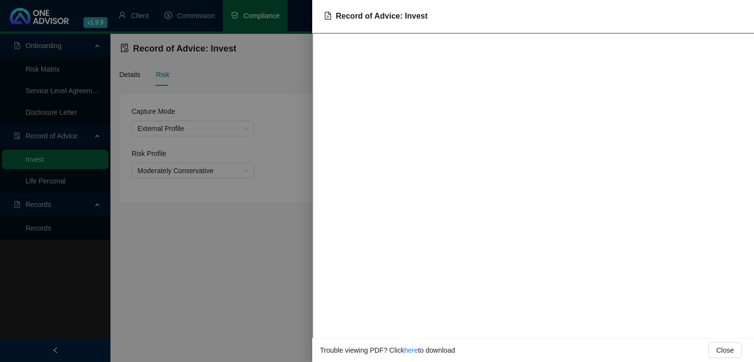 This screenshot has height=362, width=754. What do you see at coordinates (725, 350) in the screenshot?
I see `span: Close` at bounding box center [725, 350].